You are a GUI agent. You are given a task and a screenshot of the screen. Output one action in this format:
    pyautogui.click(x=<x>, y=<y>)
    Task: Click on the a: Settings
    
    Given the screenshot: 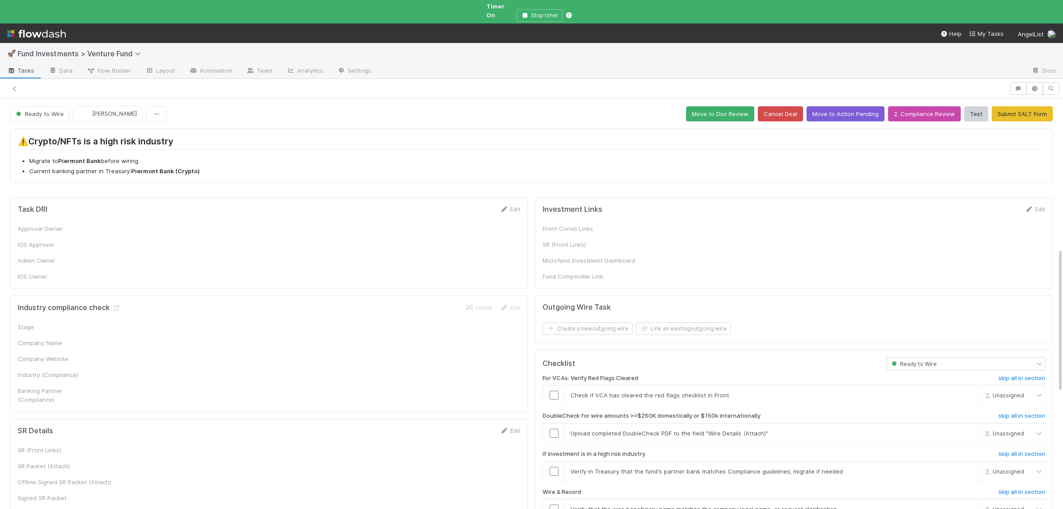 What is the action you would take?
    pyautogui.click(x=354, y=71)
    